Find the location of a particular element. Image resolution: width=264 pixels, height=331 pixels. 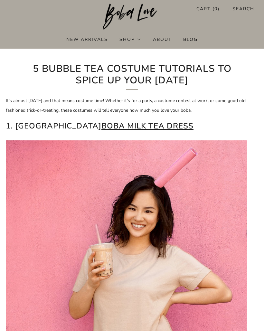

a: New Arrivals is located at coordinates (87, 39).